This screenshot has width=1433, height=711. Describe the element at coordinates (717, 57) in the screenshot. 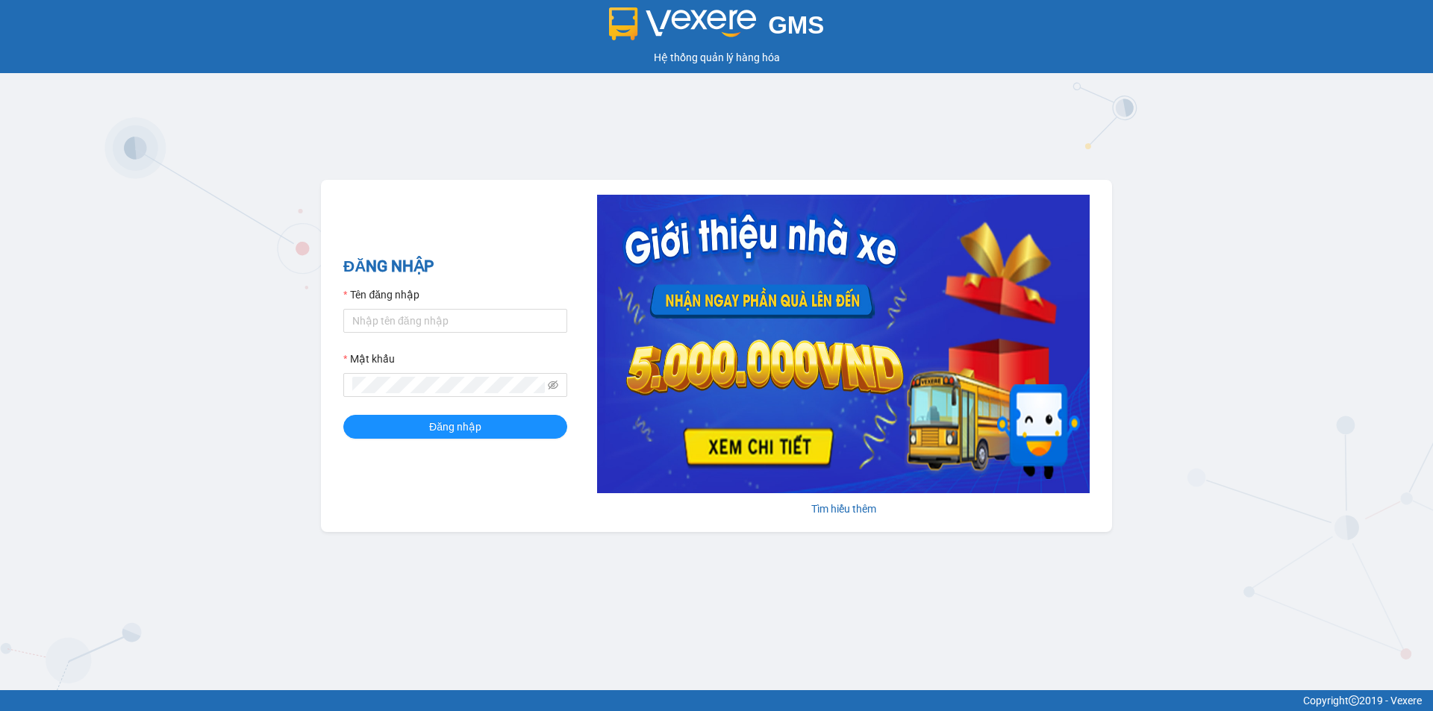

I see `div: Hệ thống quản lý hàng hóa` at that location.